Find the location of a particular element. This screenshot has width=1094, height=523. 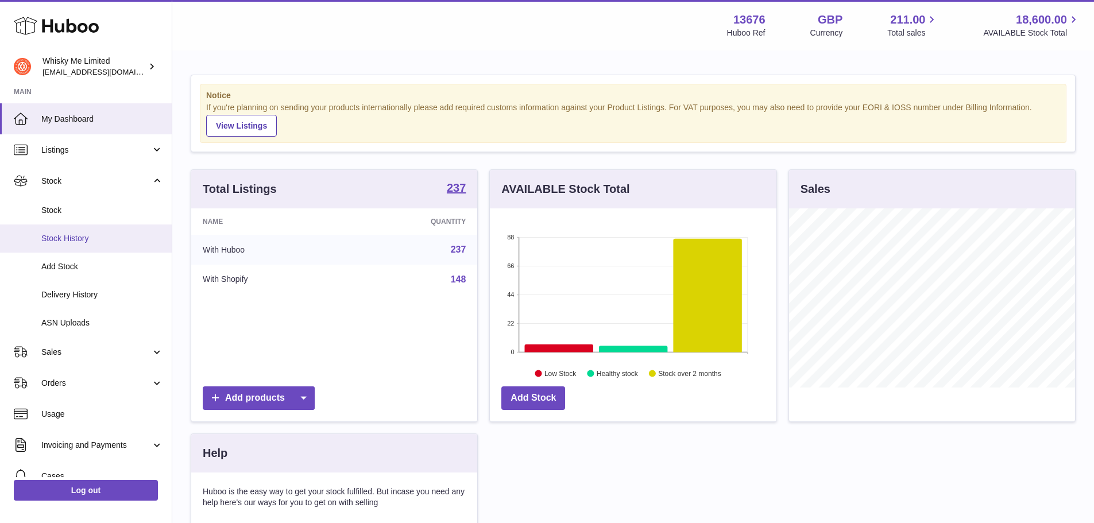

div: If you're planning on sending your products internationally please add required customs informati... is located at coordinates (633, 119).